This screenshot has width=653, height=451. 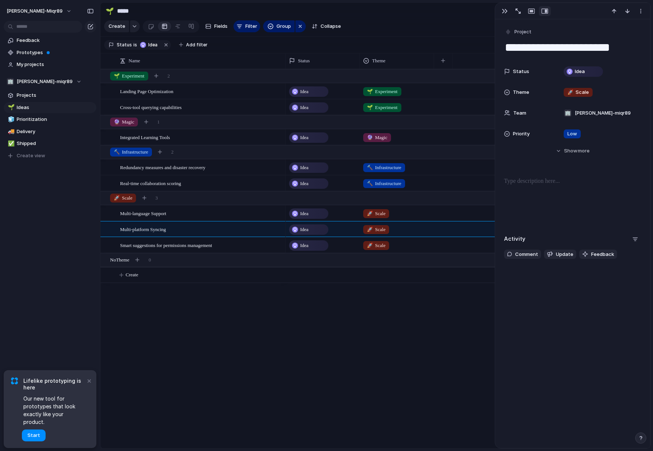 I want to click on span: Theme, so click(x=521, y=92).